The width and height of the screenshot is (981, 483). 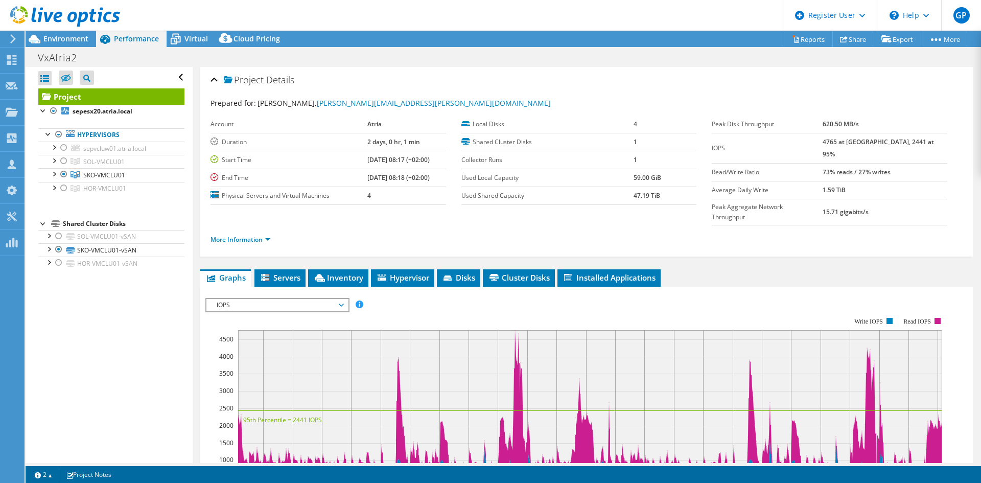 What do you see at coordinates (136, 38) in the screenshot?
I see `span: Performance` at bounding box center [136, 38].